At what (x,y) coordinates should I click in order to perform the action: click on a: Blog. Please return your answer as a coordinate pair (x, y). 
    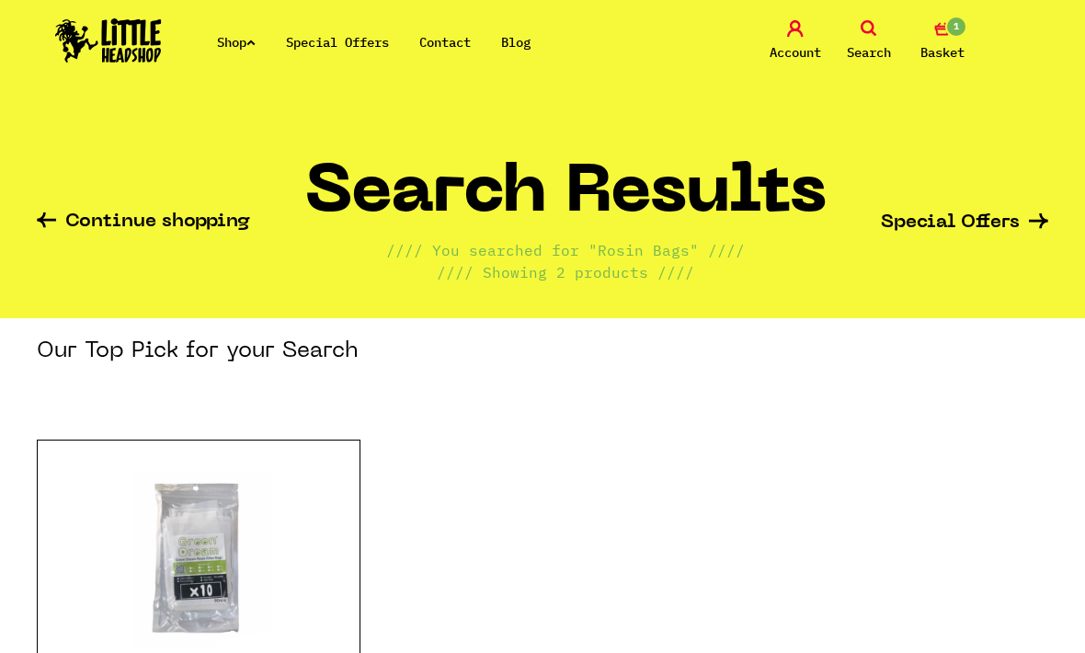
    Looking at the image, I should click on (516, 42).